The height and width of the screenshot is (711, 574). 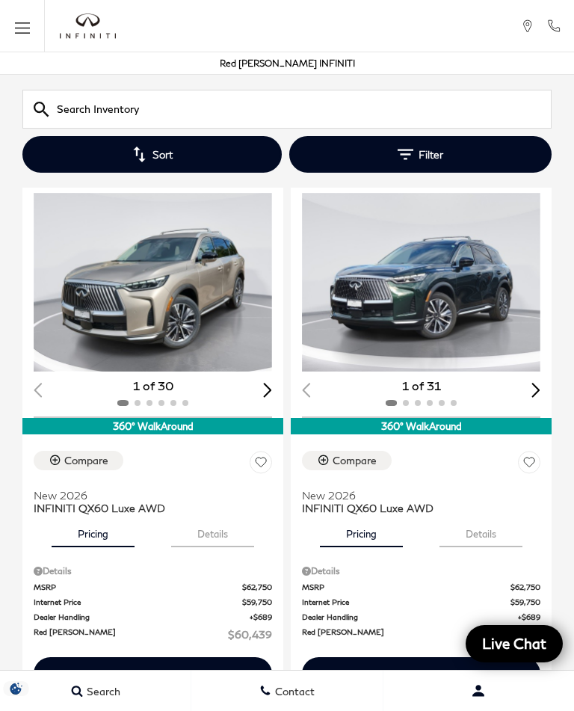 What do you see at coordinates (293, 691) in the screenshot?
I see `span: Contact` at bounding box center [293, 691].